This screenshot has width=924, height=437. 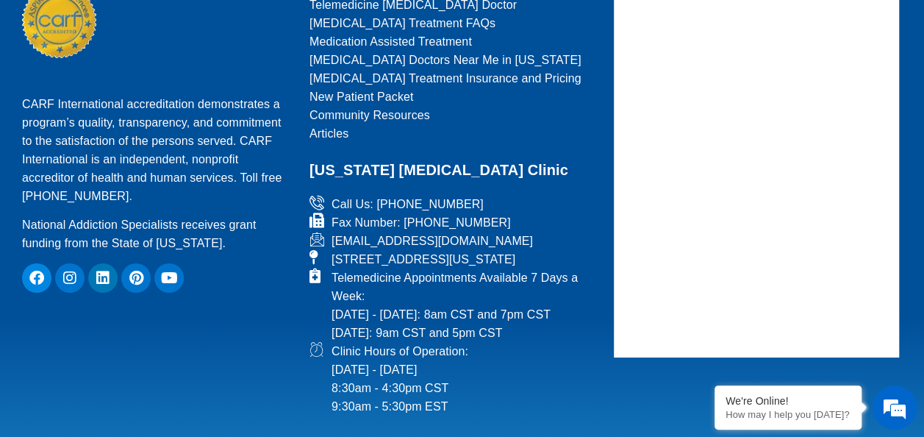 What do you see at coordinates (390, 41) in the screenshot?
I see `span: Medication Assisted Treatment` at bounding box center [390, 41].